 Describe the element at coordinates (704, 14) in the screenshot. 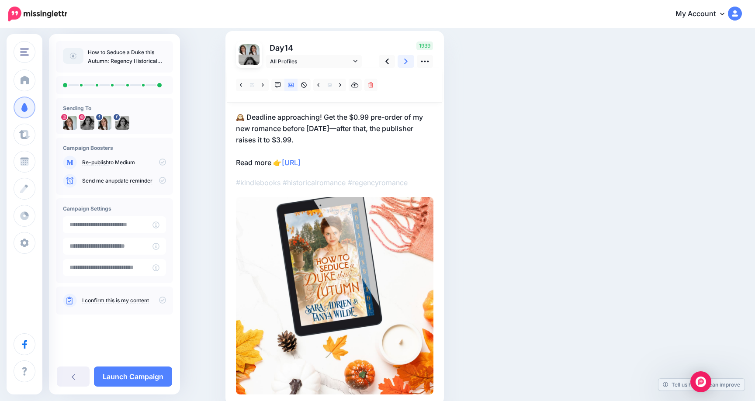

I see `a: My Account` at that location.